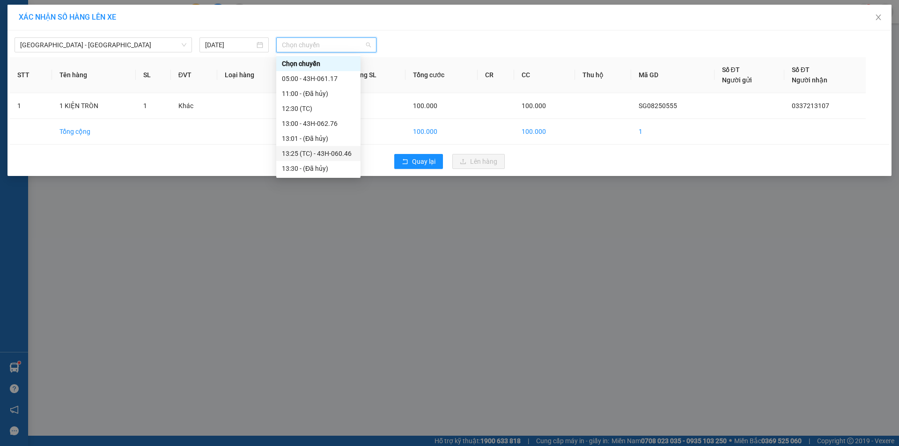  Describe the element at coordinates (194, 106) in the screenshot. I see `td: Khác` at that location.